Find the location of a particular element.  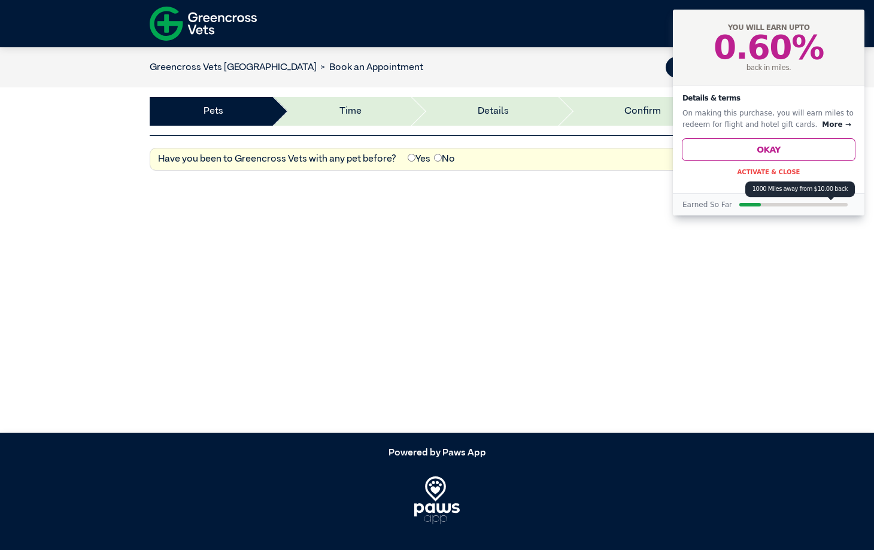

h5: Powered by Paws App is located at coordinates (437, 453).